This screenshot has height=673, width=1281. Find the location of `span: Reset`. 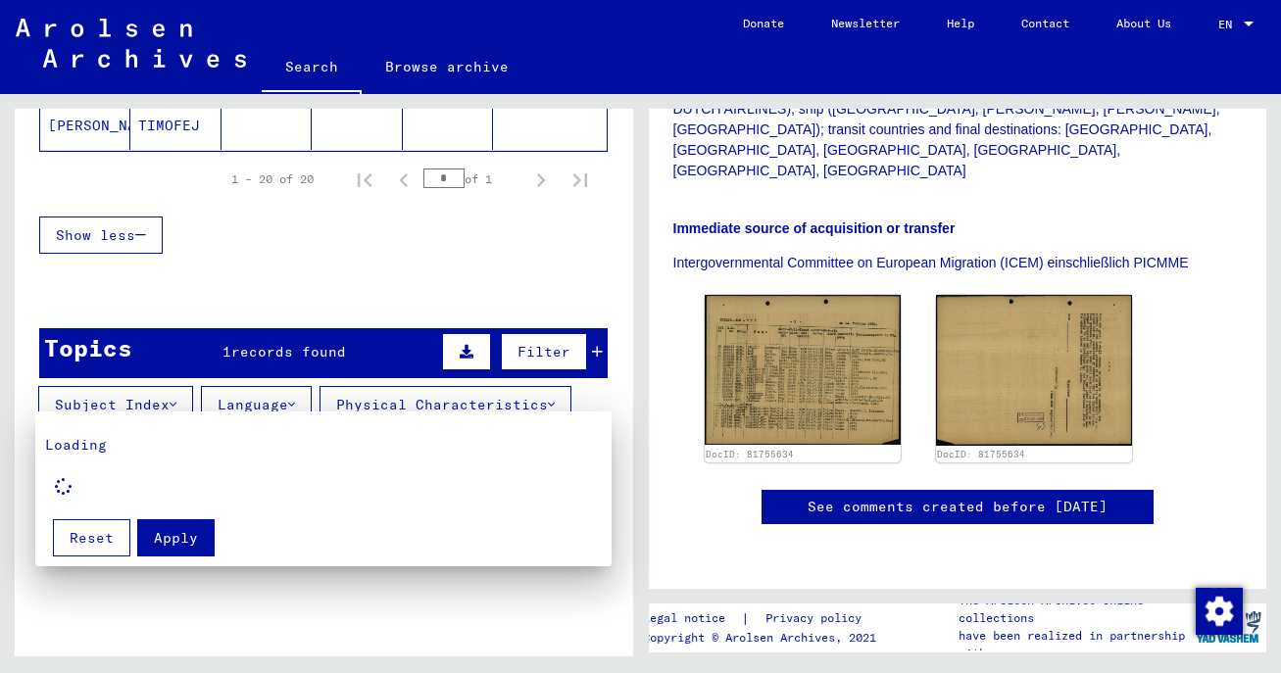

span: Reset is located at coordinates (91, 537).